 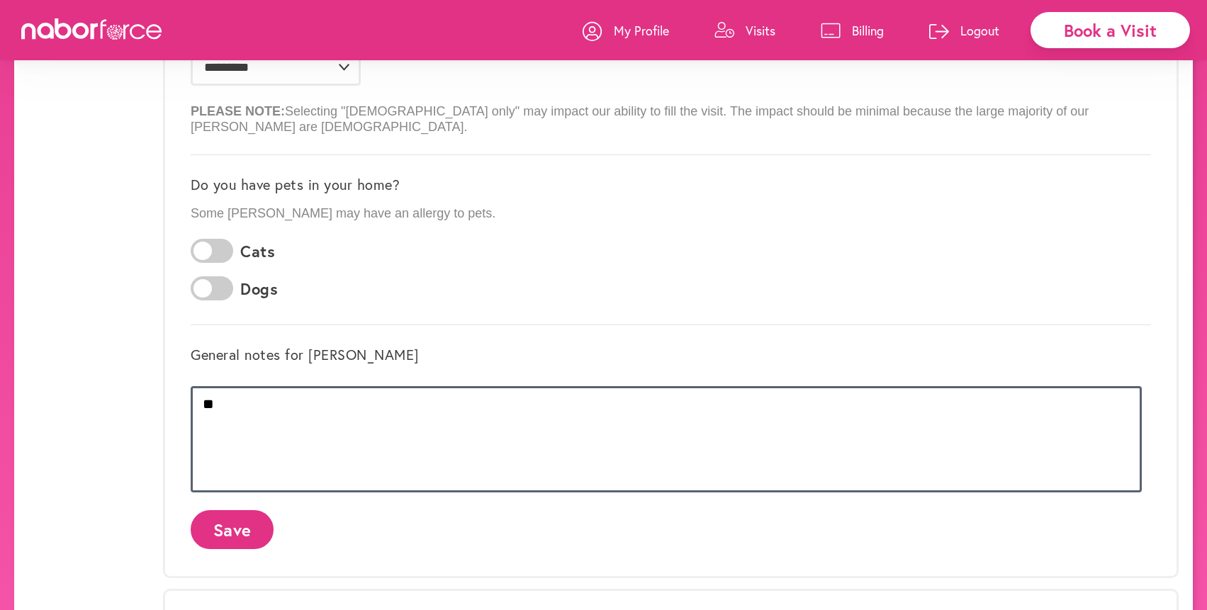 What do you see at coordinates (257, 252) in the screenshot?
I see `label: Cats` at bounding box center [257, 252].